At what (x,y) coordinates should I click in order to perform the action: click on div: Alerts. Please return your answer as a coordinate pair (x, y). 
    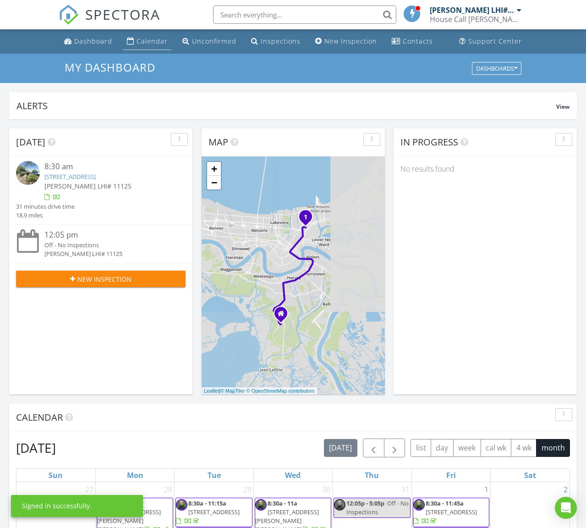
    Looking at the image, I should click on (287, 105).